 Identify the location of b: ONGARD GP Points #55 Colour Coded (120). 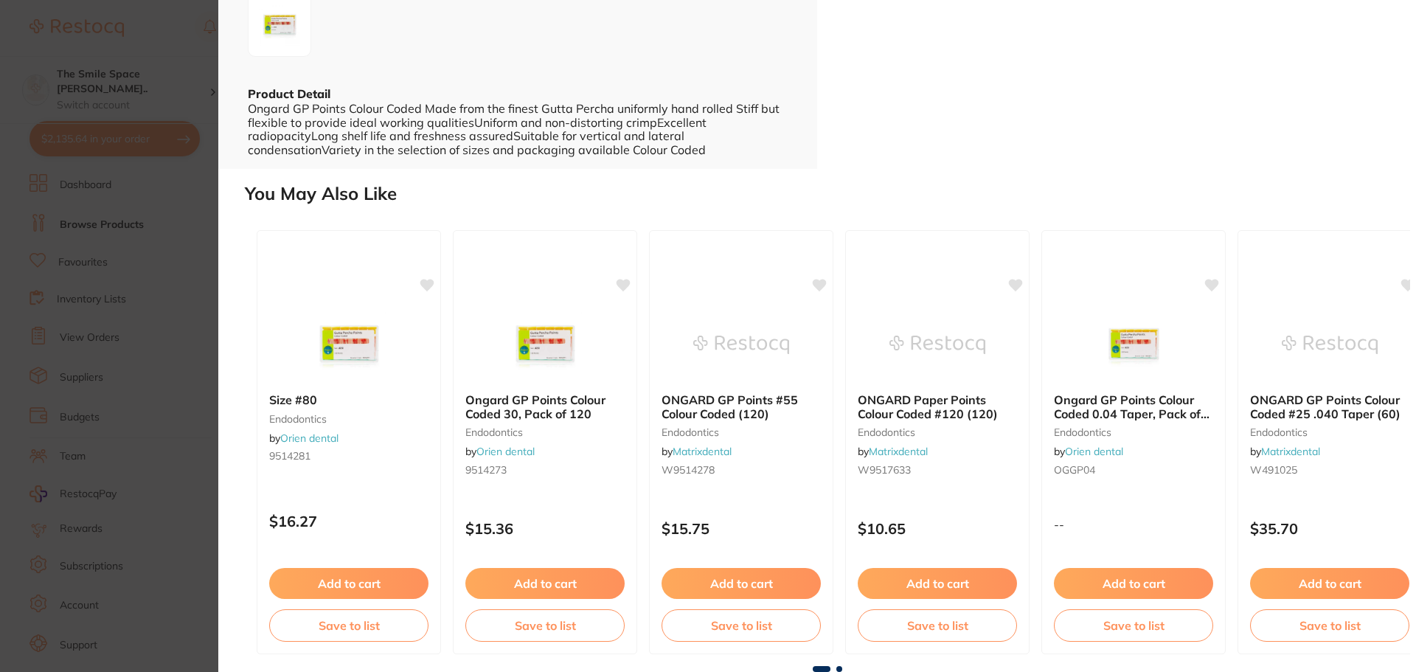
(741, 406).